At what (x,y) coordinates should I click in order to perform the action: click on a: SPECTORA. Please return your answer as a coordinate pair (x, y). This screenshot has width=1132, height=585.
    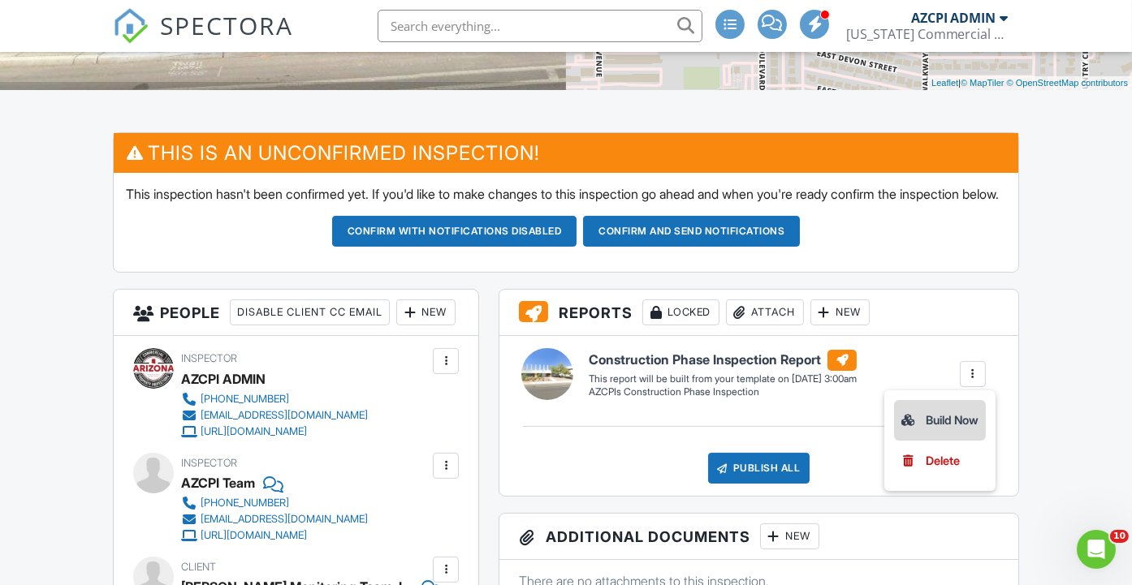
    Looking at the image, I should click on (203, 39).